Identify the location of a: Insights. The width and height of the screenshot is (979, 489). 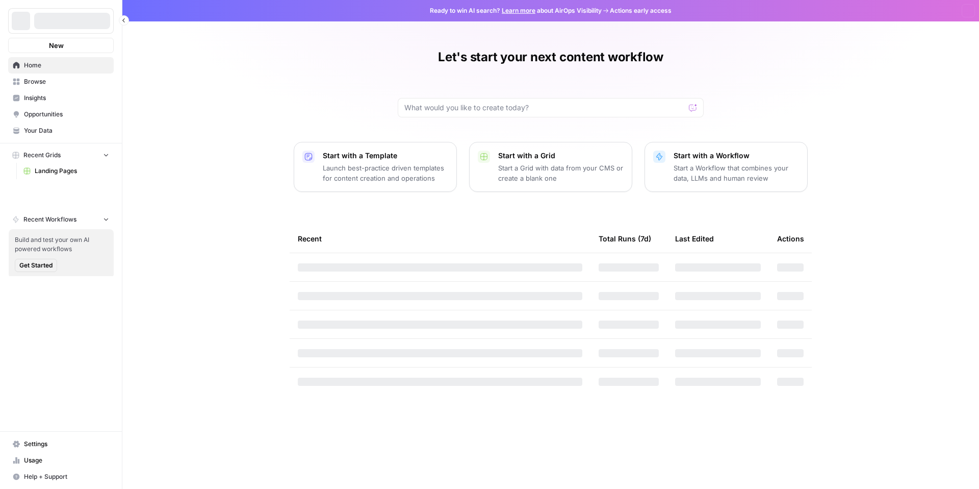
(61, 98).